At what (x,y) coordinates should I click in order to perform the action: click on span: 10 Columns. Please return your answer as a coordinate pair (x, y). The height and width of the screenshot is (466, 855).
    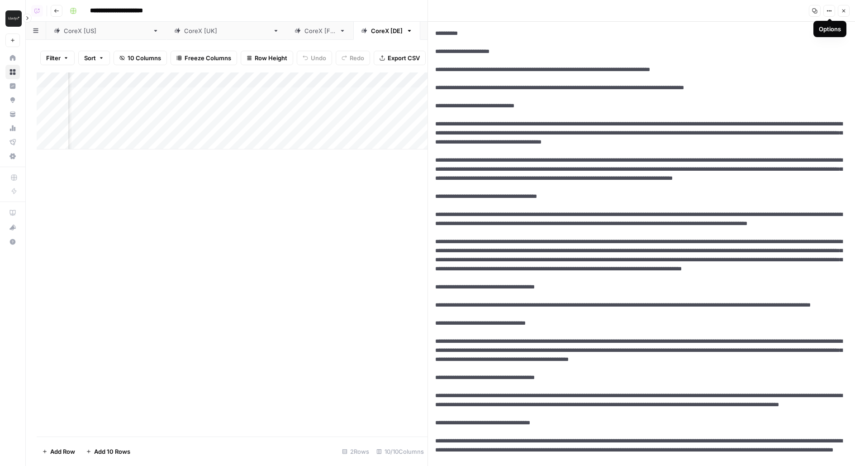
    Looking at the image, I should click on (144, 58).